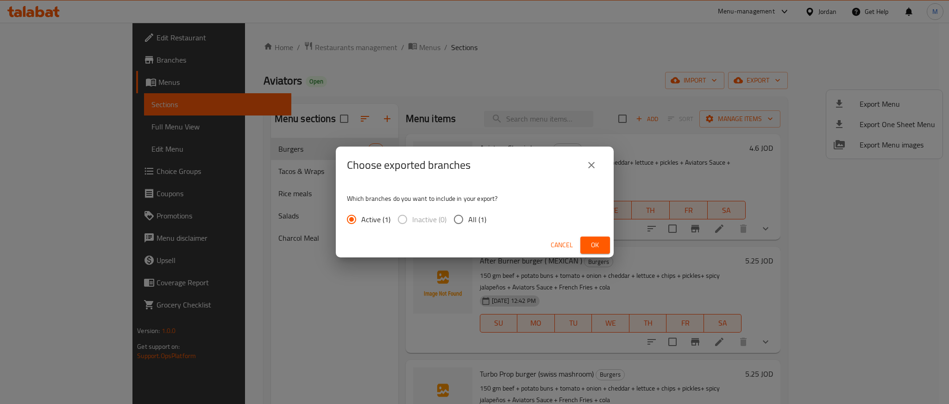 The image size is (949, 404). I want to click on span: Cancel, so click(562, 245).